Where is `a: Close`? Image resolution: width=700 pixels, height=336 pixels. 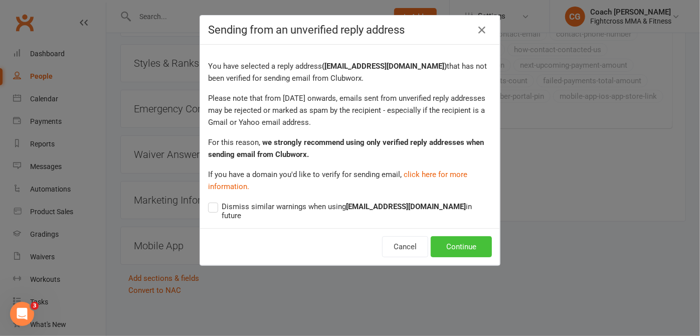 a: Close is located at coordinates (482, 30).